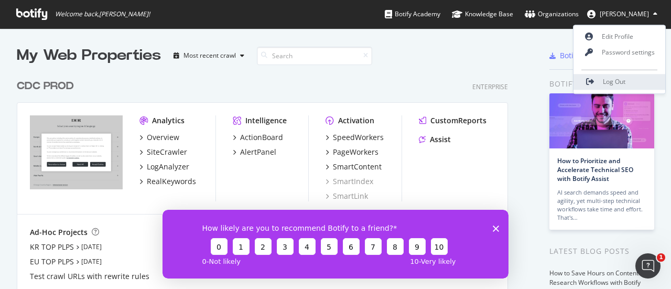  What do you see at coordinates (90, 276) in the screenshot?
I see `a: Test crawl URLs with rewrite rules` at bounding box center [90, 276].